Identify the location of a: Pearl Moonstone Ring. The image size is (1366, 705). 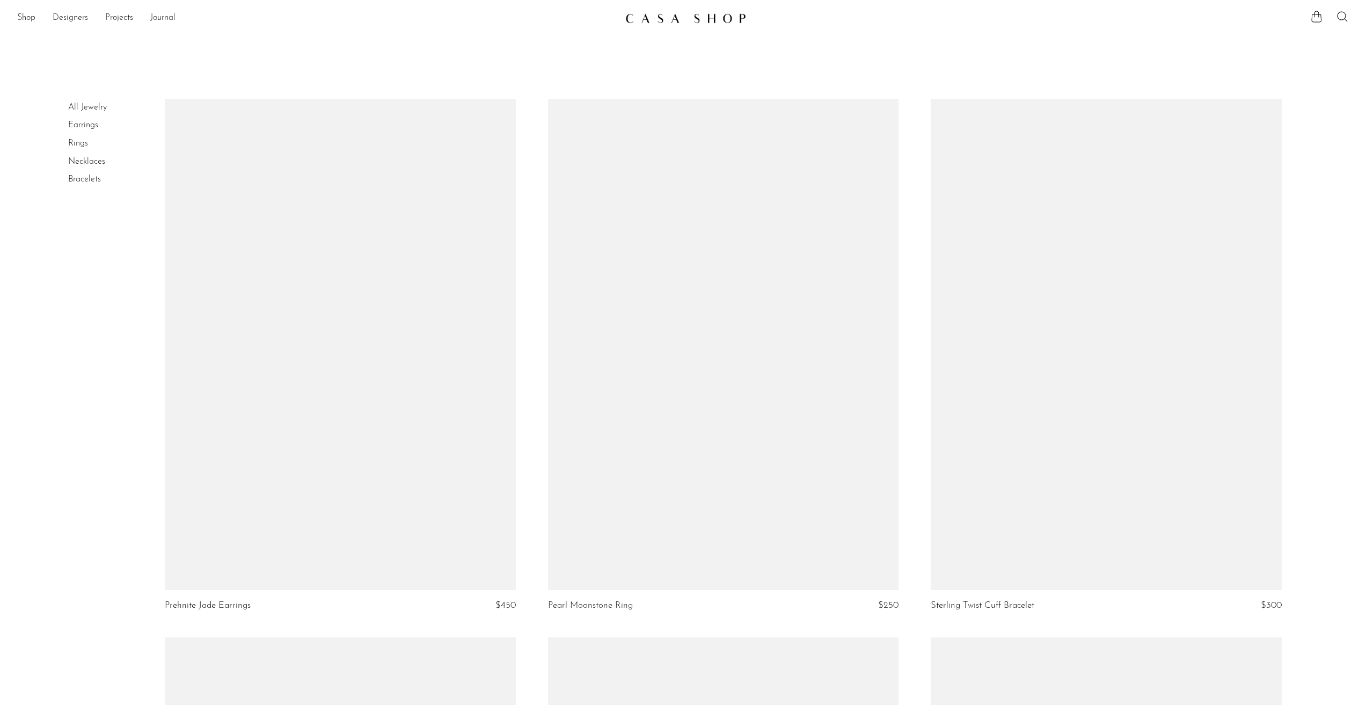
(591, 606).